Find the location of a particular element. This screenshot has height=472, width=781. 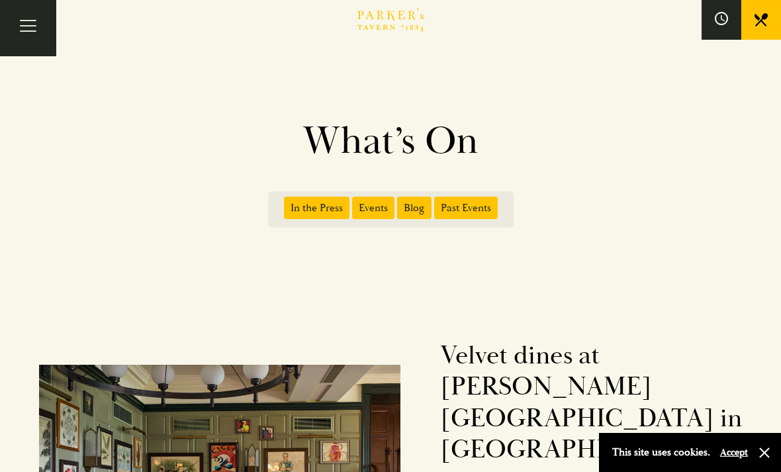

button: Accept is located at coordinates (734, 452).